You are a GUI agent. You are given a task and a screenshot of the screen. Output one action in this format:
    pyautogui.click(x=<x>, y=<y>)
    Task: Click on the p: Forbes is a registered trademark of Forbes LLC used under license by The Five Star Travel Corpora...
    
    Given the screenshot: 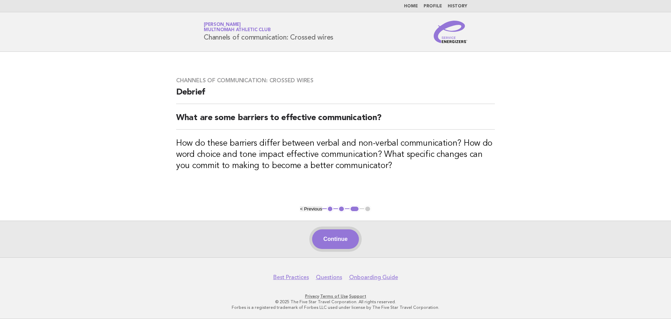 What is the action you would take?
    pyautogui.click(x=336, y=307)
    